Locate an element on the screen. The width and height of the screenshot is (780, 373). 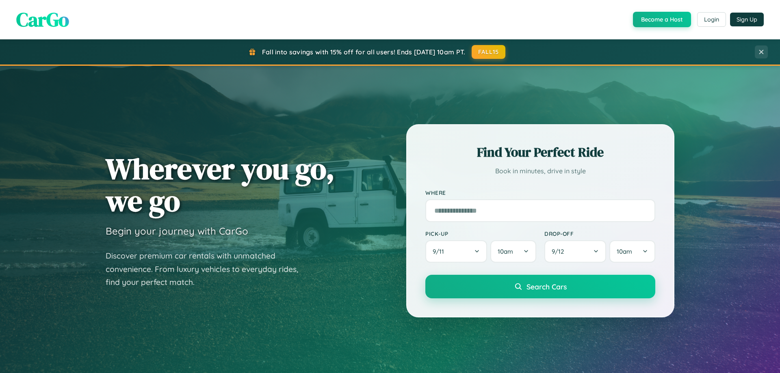
h1: Wherever you go, we go is located at coordinates (220, 185).